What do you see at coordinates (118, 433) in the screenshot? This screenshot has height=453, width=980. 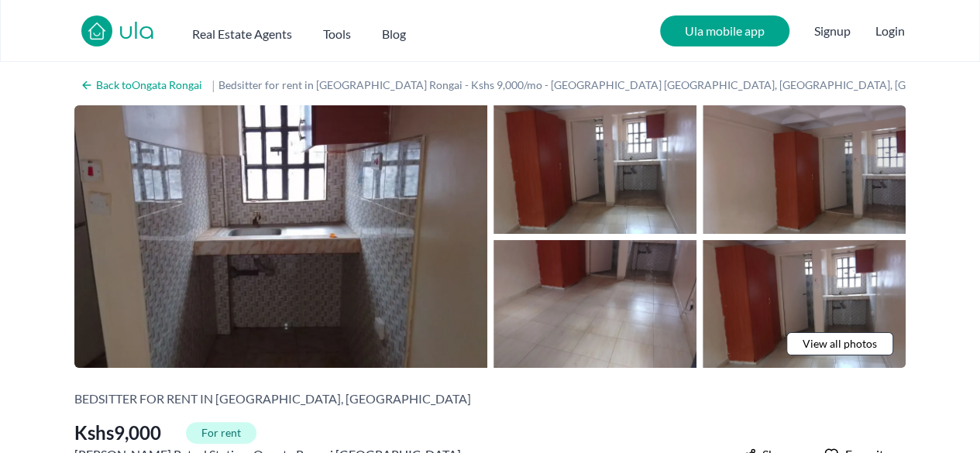 I see `span: Kshs 9,000` at bounding box center [118, 433].